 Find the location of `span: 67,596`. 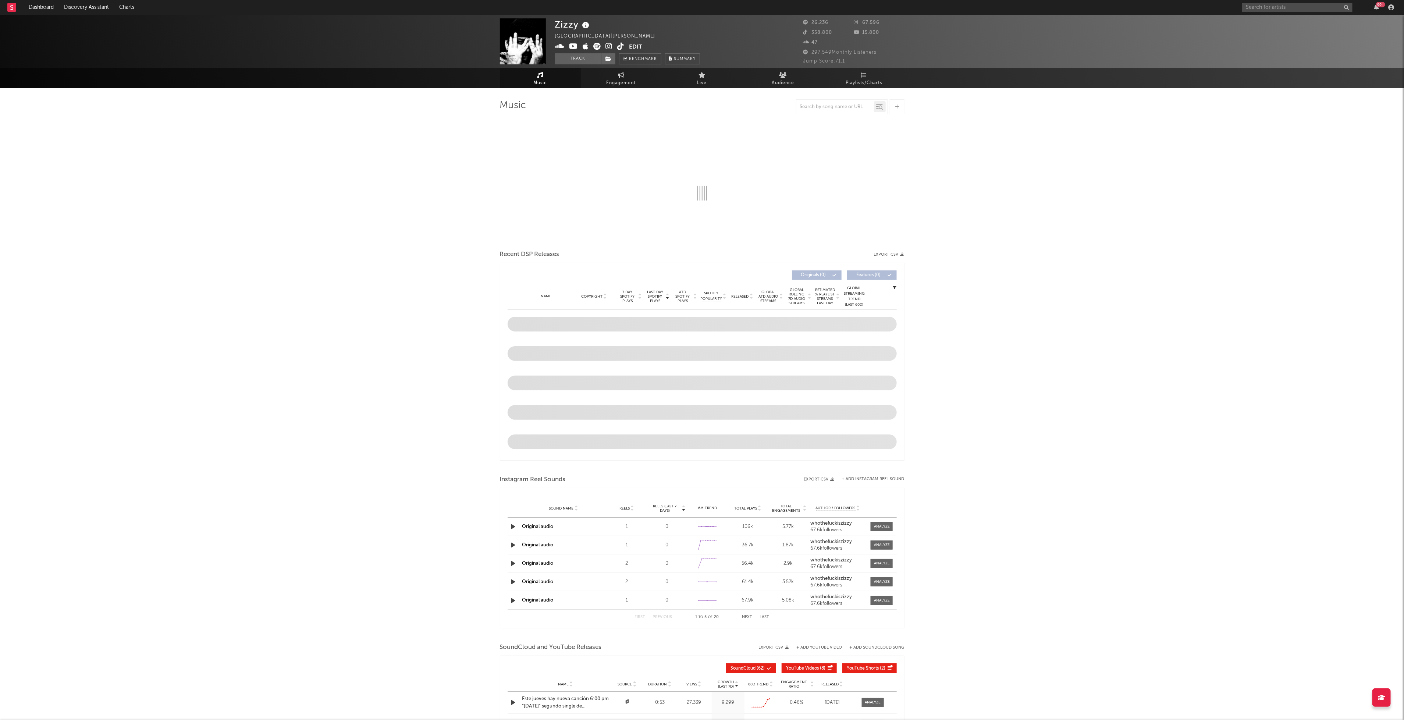

span: 67,596 is located at coordinates (867, 22).